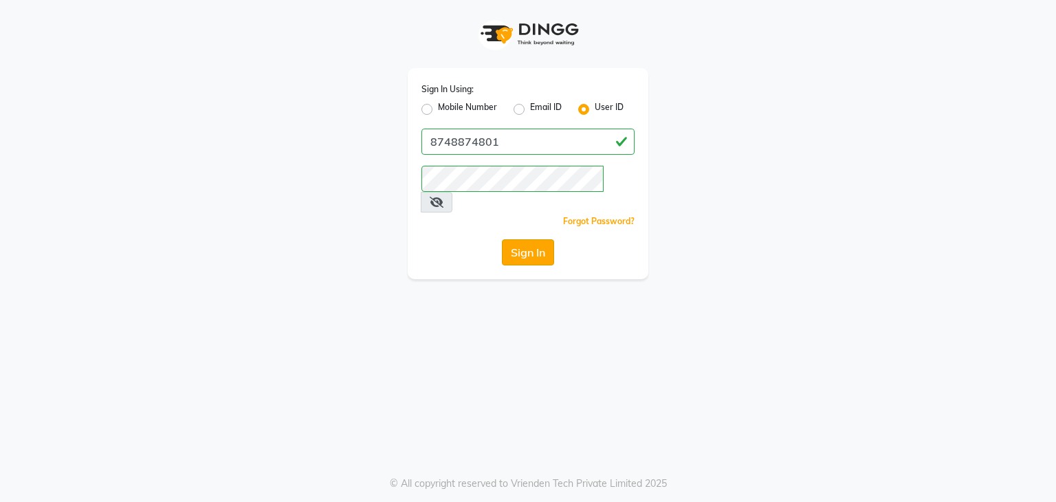 The height and width of the screenshot is (502, 1056). Describe the element at coordinates (468, 109) in the screenshot. I see `label: Mobile Number` at that location.